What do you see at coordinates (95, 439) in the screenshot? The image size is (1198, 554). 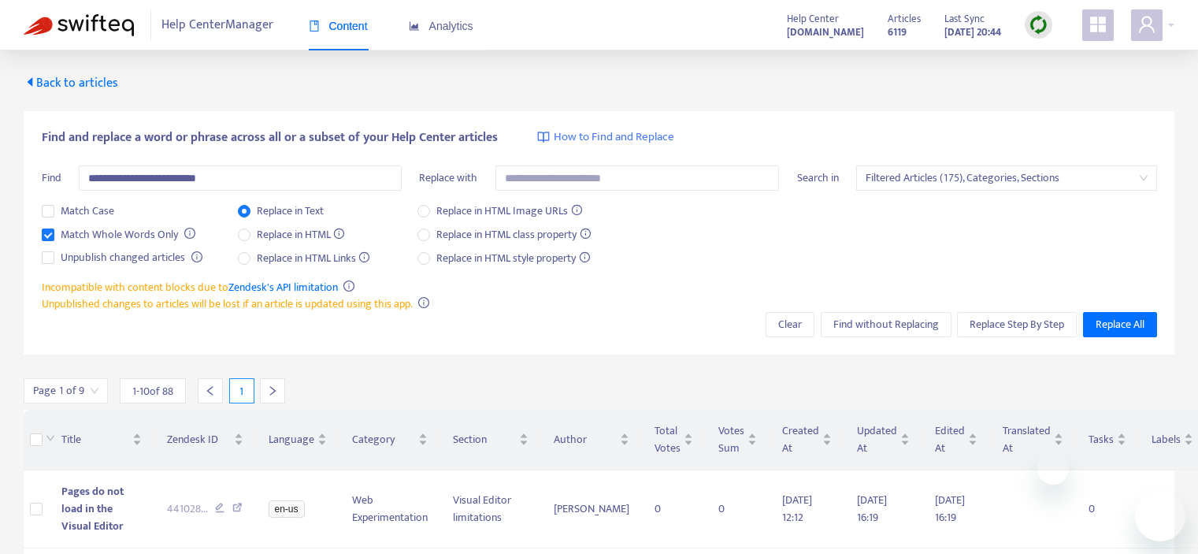 I see `span: Title` at bounding box center [95, 439].